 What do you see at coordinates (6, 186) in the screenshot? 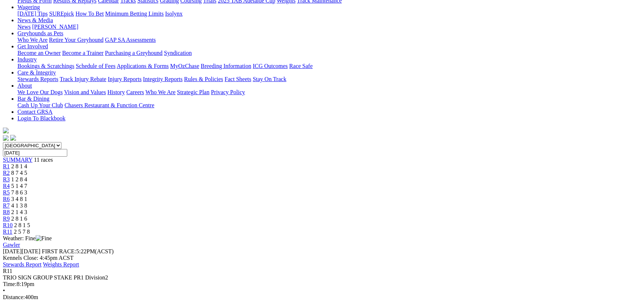
I see `a: R4` at bounding box center [6, 186].